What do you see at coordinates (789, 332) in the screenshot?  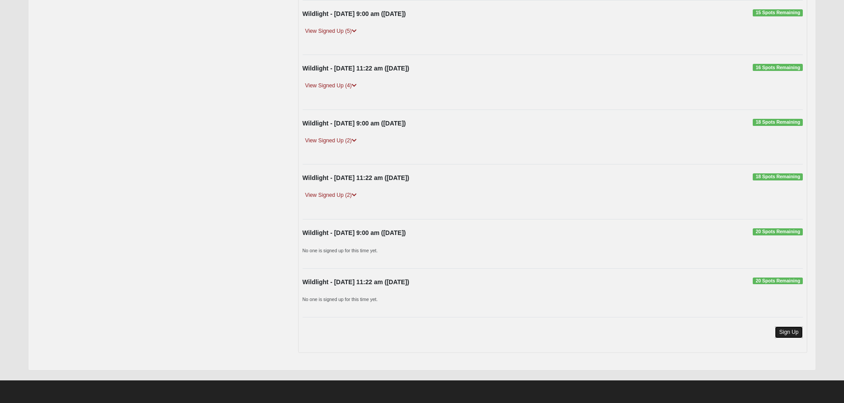 I see `a: Sign Up` at bounding box center [789, 332].